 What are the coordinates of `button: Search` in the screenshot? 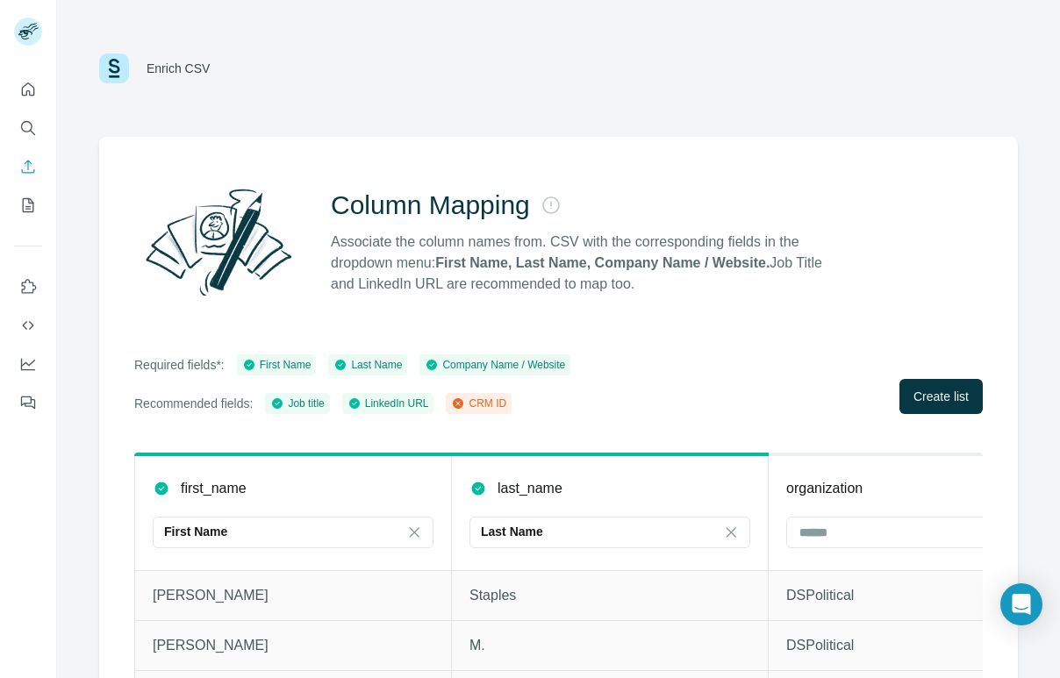 It's located at (28, 128).